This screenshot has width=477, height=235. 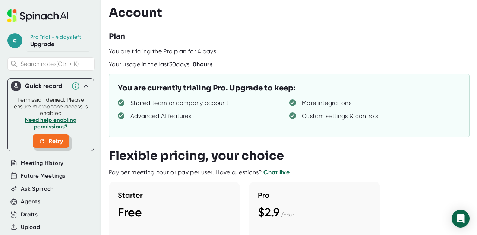 I want to click on div: Pay per meeting hour or pay per user. Have questions?, so click(x=199, y=173).